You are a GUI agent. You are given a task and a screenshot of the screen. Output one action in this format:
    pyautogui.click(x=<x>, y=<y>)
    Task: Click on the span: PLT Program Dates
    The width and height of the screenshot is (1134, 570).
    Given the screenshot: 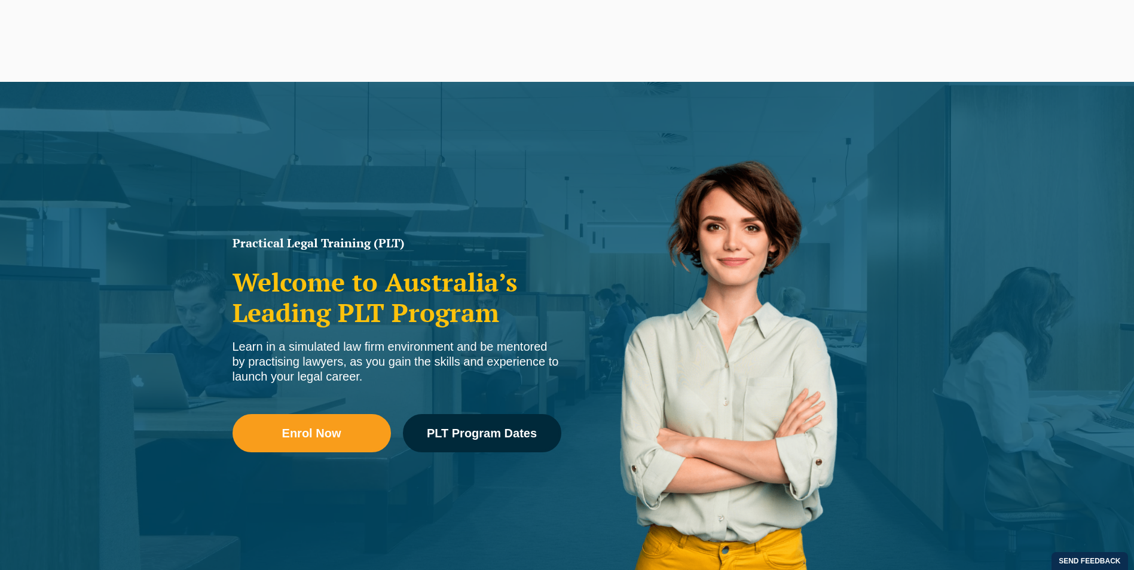 What is the action you would take?
    pyautogui.click(x=482, y=434)
    